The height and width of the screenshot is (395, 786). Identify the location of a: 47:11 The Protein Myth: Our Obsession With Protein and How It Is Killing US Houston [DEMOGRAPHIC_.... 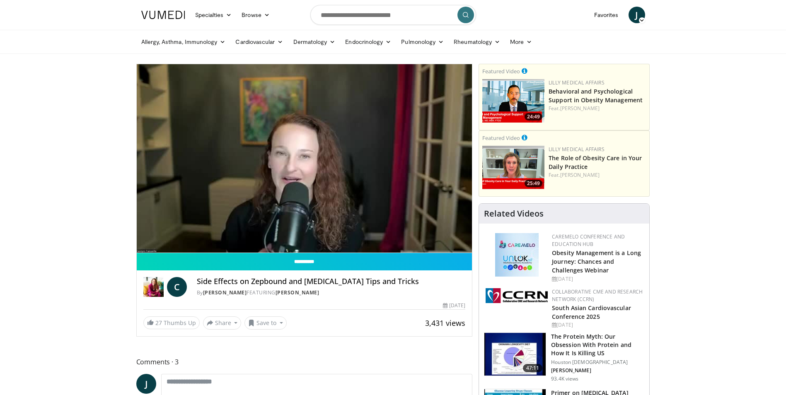
(564, 357).